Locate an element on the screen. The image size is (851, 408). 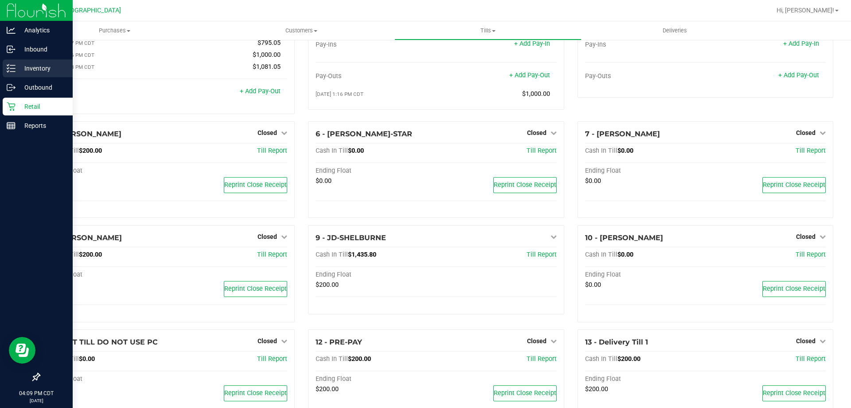
span: Deliveries is located at coordinates (675, 31).